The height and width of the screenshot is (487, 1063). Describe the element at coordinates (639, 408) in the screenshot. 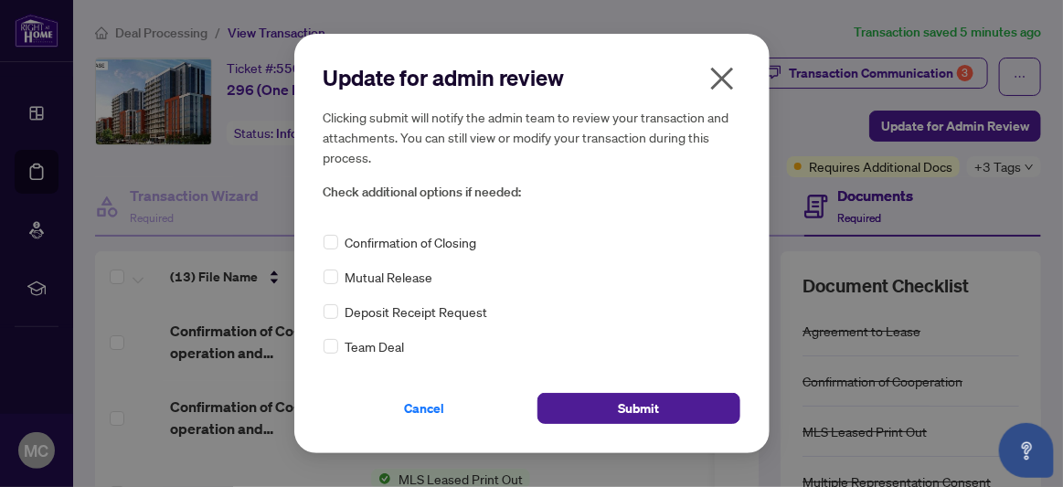

I see `button: Submit` at that location.